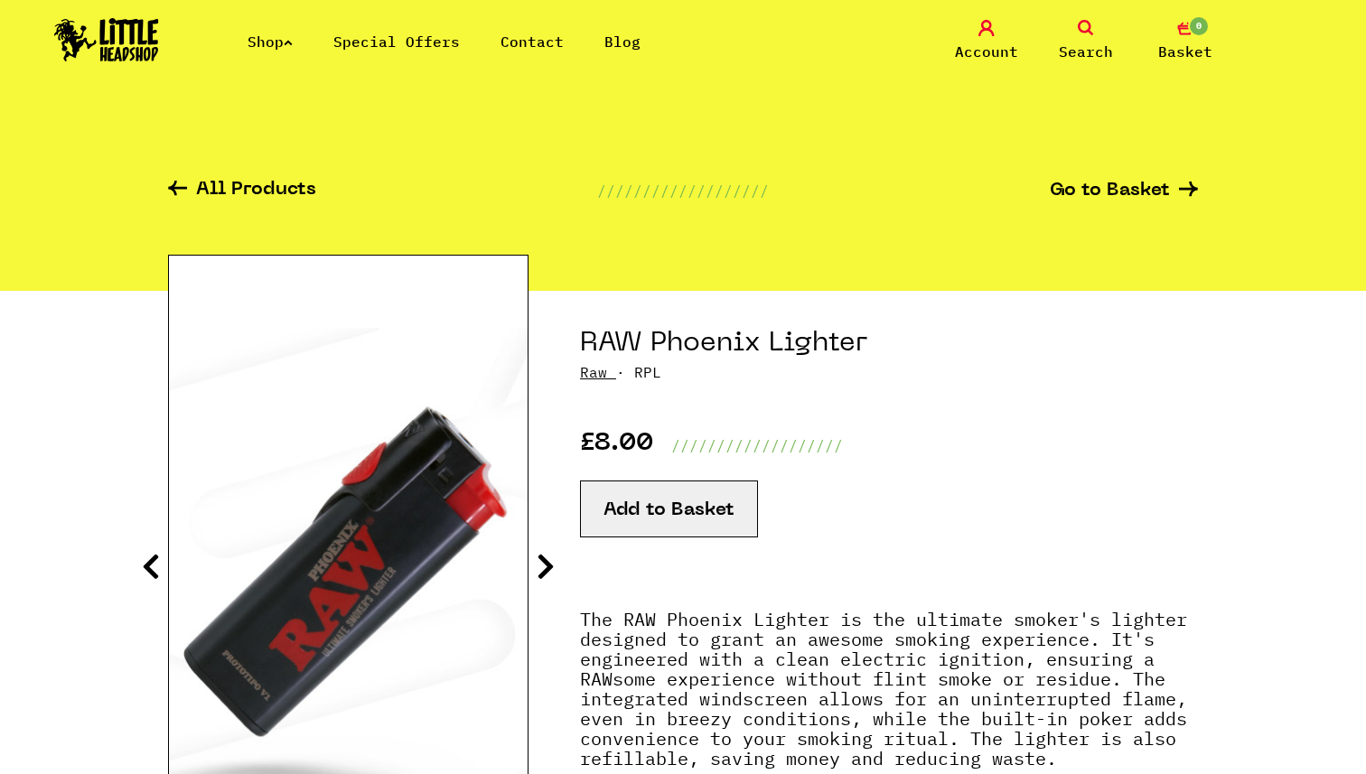 The height and width of the screenshot is (774, 1366). What do you see at coordinates (1086, 52) in the screenshot?
I see `span: Search` at bounding box center [1086, 52].